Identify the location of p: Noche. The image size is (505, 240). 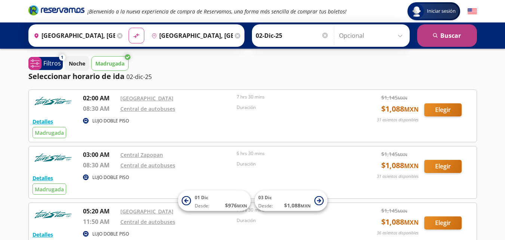
(77, 63).